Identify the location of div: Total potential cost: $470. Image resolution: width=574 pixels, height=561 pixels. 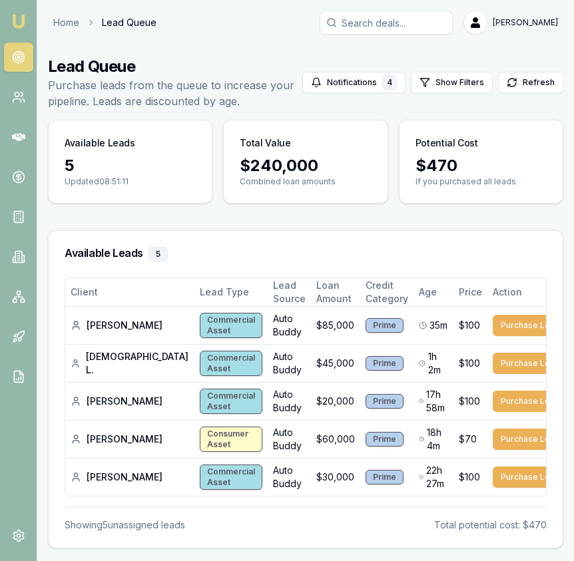
(490, 525).